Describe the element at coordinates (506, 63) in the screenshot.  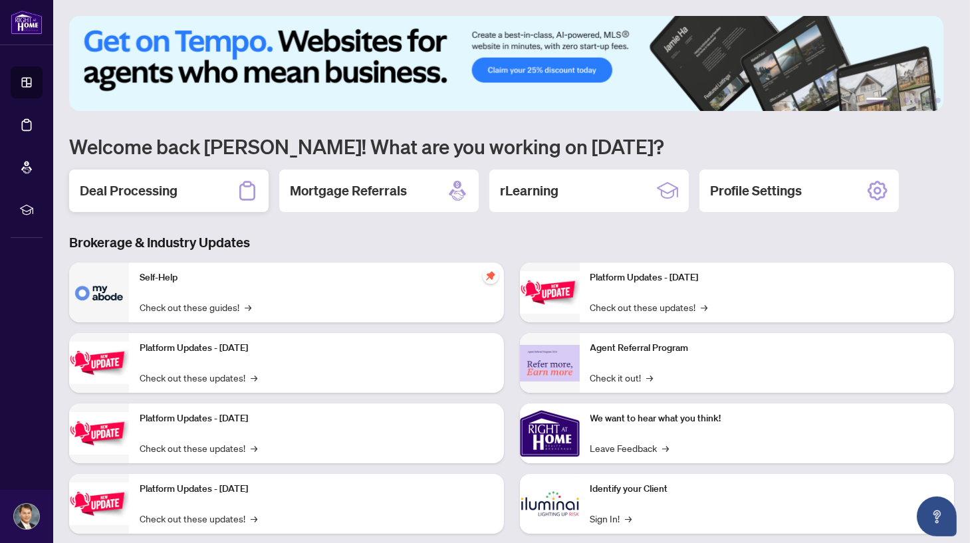
I see `img: Slide 0` at that location.